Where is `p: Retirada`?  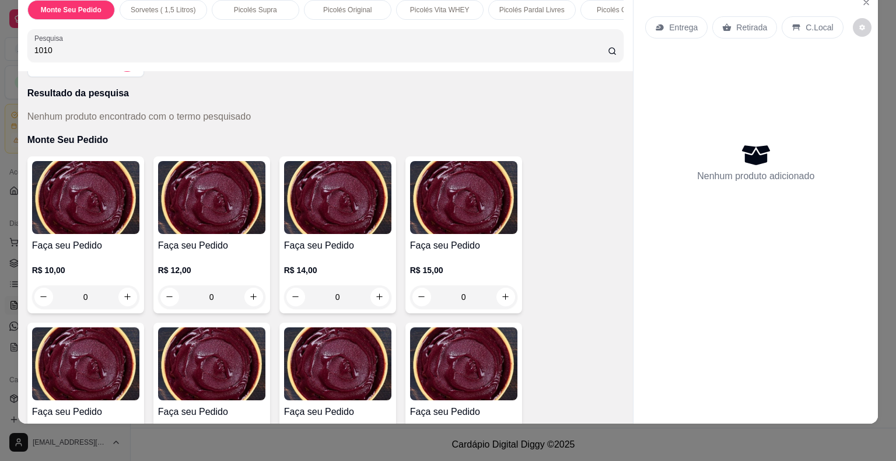 p: Retirada is located at coordinates (751, 27).